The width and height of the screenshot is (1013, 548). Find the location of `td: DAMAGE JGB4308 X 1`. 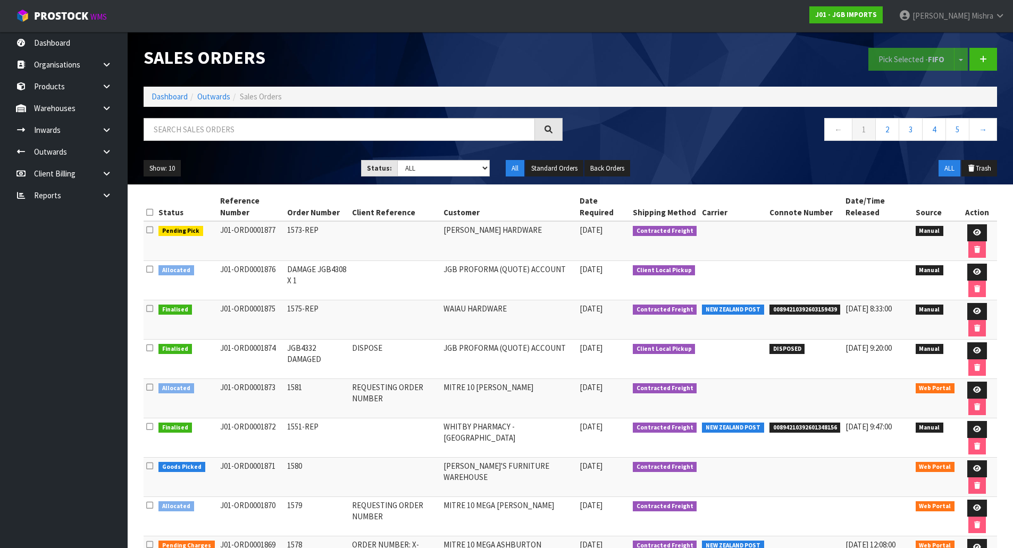

td: DAMAGE JGB4308 X 1 is located at coordinates (317, 281).